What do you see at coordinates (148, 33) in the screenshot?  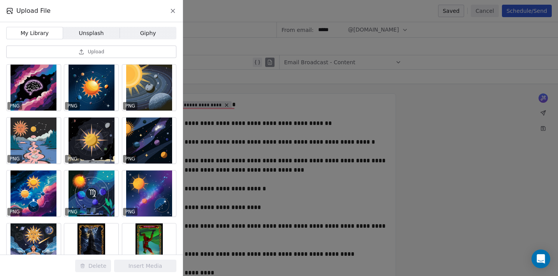 I see `span: Giphy` at bounding box center [148, 33].